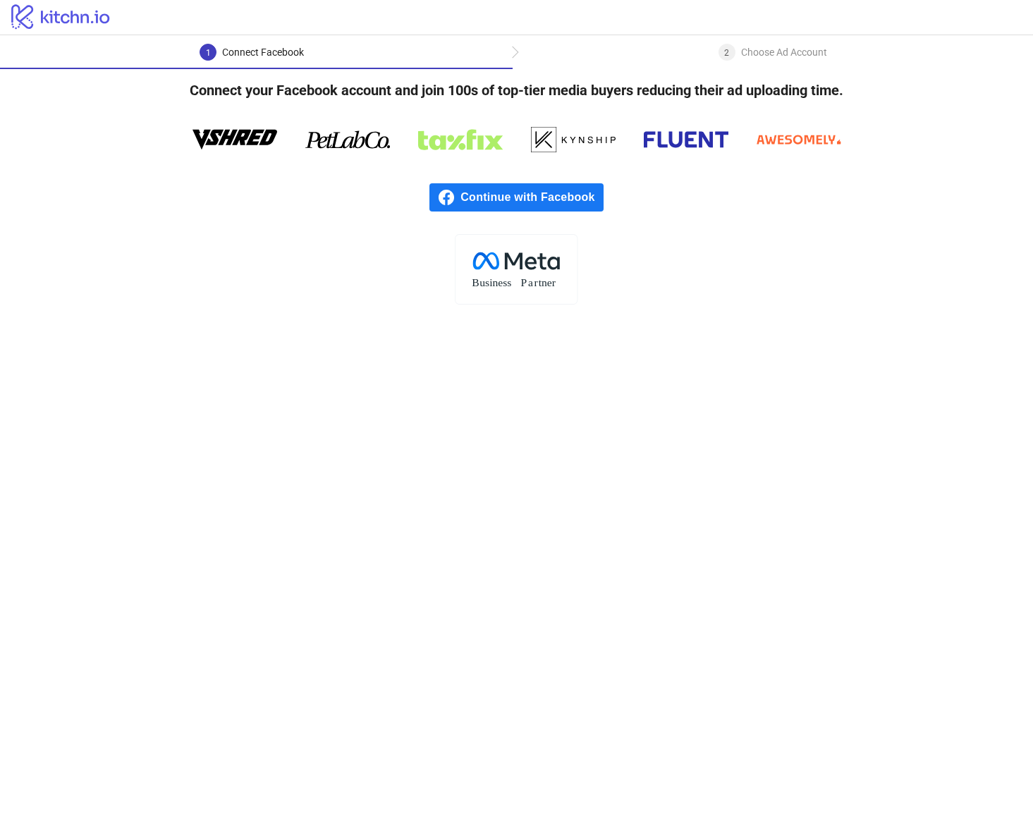 This screenshot has height=839, width=1033. What do you see at coordinates (475, 282) in the screenshot?
I see `tspan: B` at bounding box center [475, 282].